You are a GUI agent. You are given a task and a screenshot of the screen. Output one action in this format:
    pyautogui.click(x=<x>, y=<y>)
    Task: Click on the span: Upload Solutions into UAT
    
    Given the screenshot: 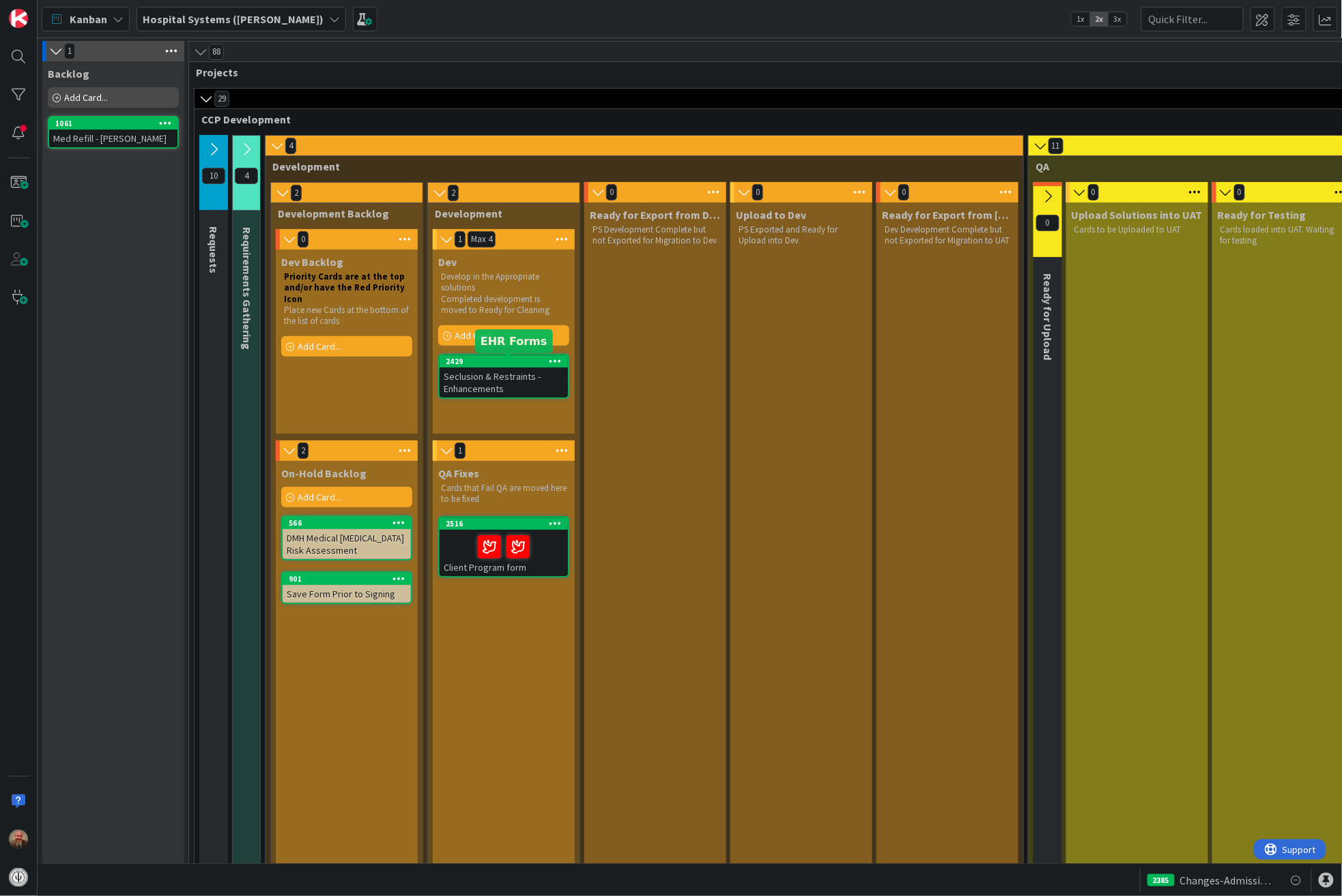 What is the action you would take?
    pyautogui.click(x=1137, y=215)
    